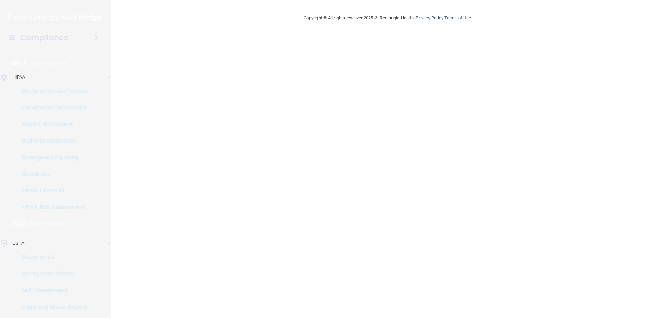  Describe the element at coordinates (44, 38) in the screenshot. I see `h4: Compliance` at that location.